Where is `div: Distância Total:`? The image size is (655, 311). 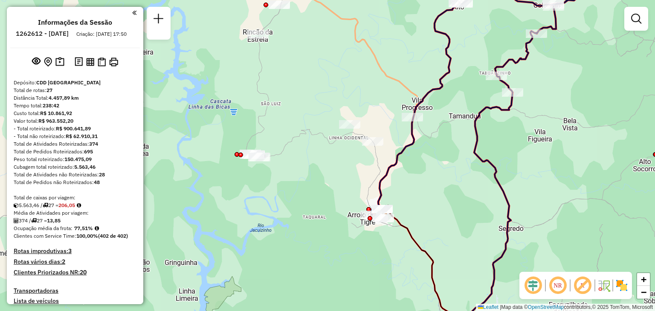
div: Distância Total: is located at coordinates (75, 98).